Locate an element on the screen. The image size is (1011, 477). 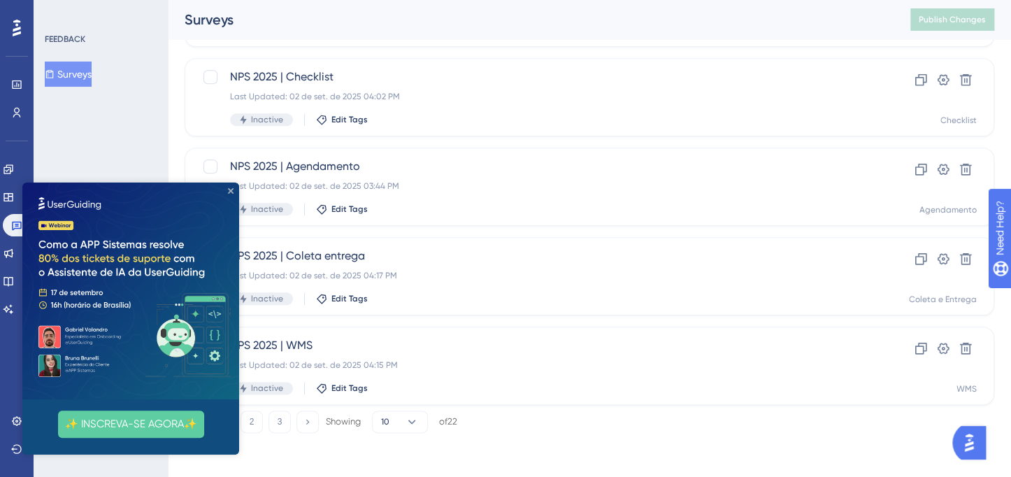
span: NPS 2025 | Checklist is located at coordinates (533, 77).